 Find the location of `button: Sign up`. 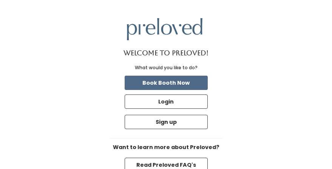

button: Sign up is located at coordinates (166, 122).